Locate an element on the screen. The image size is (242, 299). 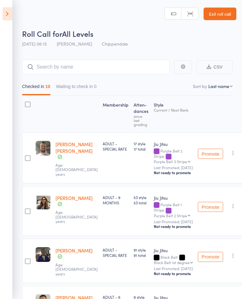
div: Last name is located at coordinates (218, 86).